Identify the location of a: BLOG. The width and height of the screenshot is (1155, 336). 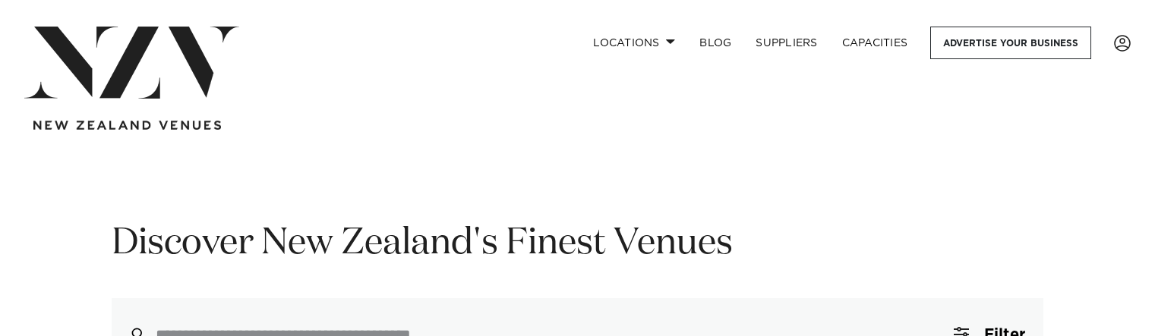
(715, 43).